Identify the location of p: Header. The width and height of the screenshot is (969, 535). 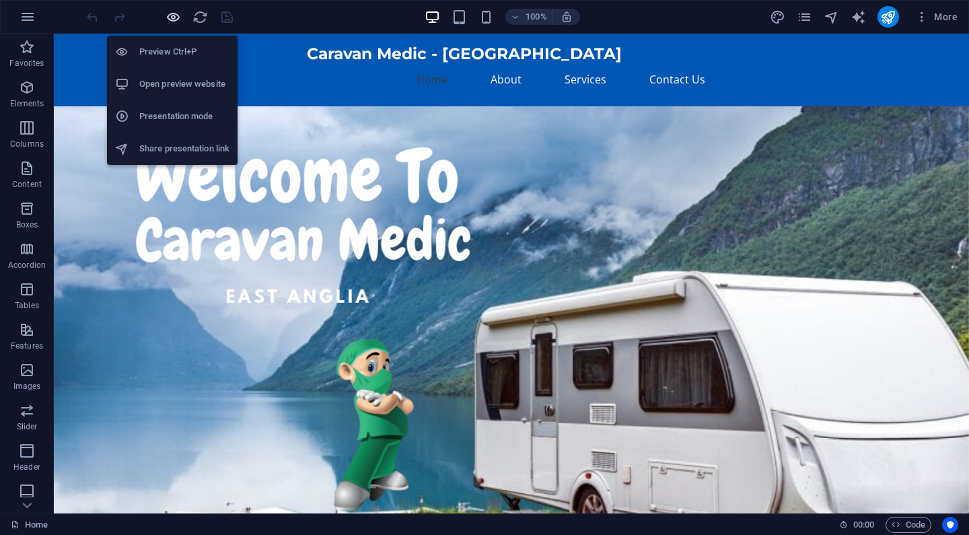
(27, 467).